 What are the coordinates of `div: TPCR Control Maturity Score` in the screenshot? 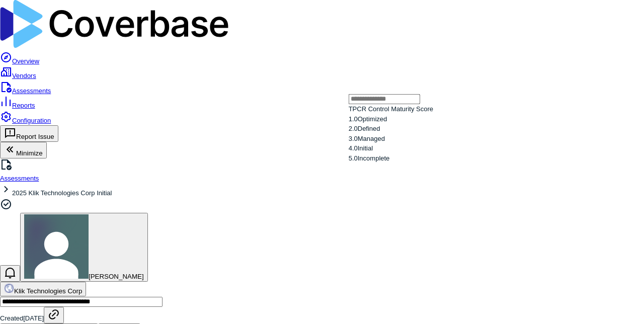 It's located at (391, 109).